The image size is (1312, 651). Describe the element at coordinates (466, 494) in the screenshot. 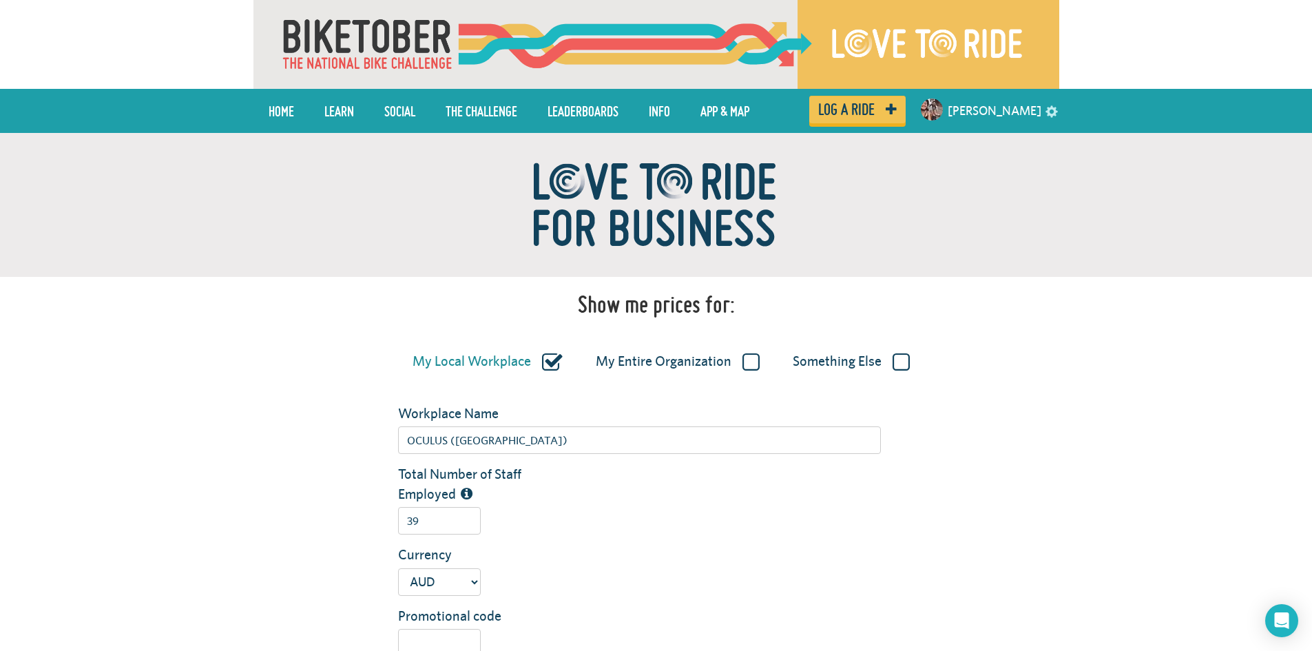

I see `i: The total number of people employed by this organization/workplace, including part time staff.` at that location.